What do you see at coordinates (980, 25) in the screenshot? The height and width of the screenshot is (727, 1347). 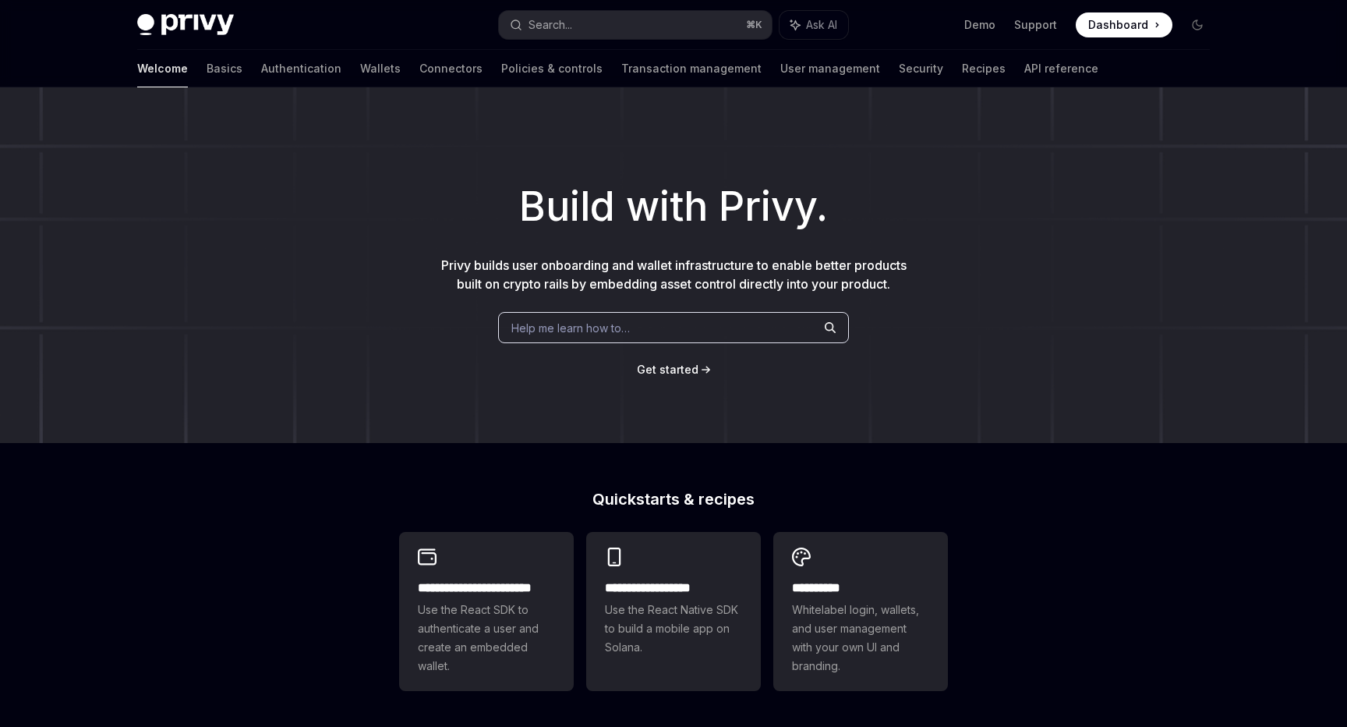 I see `a: Demo` at bounding box center [980, 25].